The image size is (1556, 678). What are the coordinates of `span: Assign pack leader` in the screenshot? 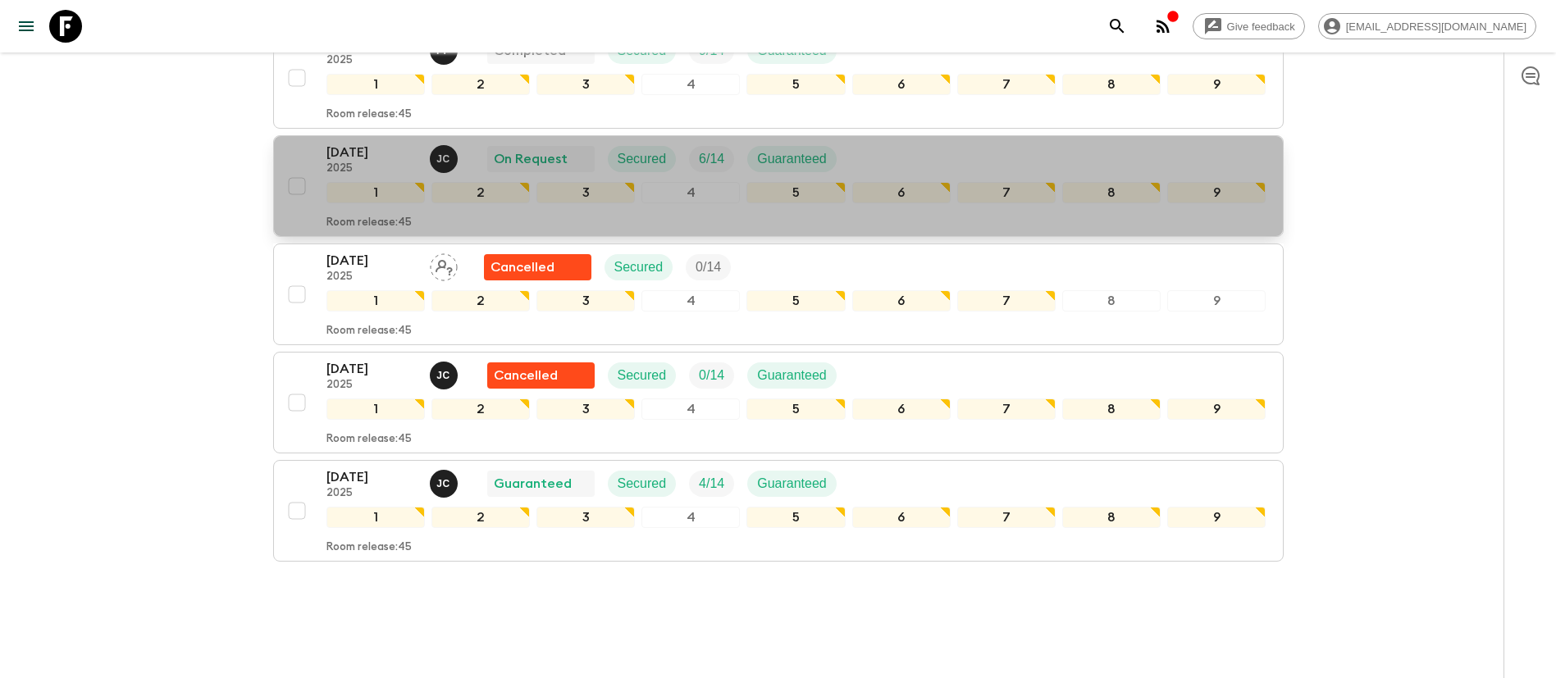 It's located at (444, 265).